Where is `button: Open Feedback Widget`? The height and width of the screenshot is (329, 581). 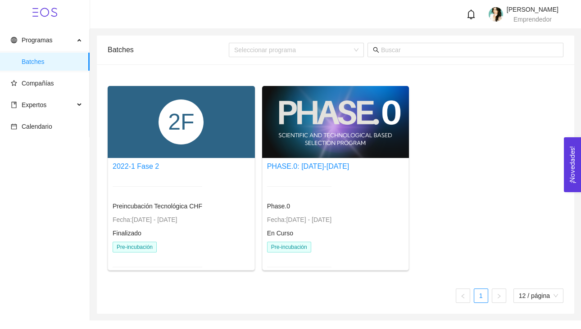
button: Open Feedback Widget is located at coordinates (572, 165).